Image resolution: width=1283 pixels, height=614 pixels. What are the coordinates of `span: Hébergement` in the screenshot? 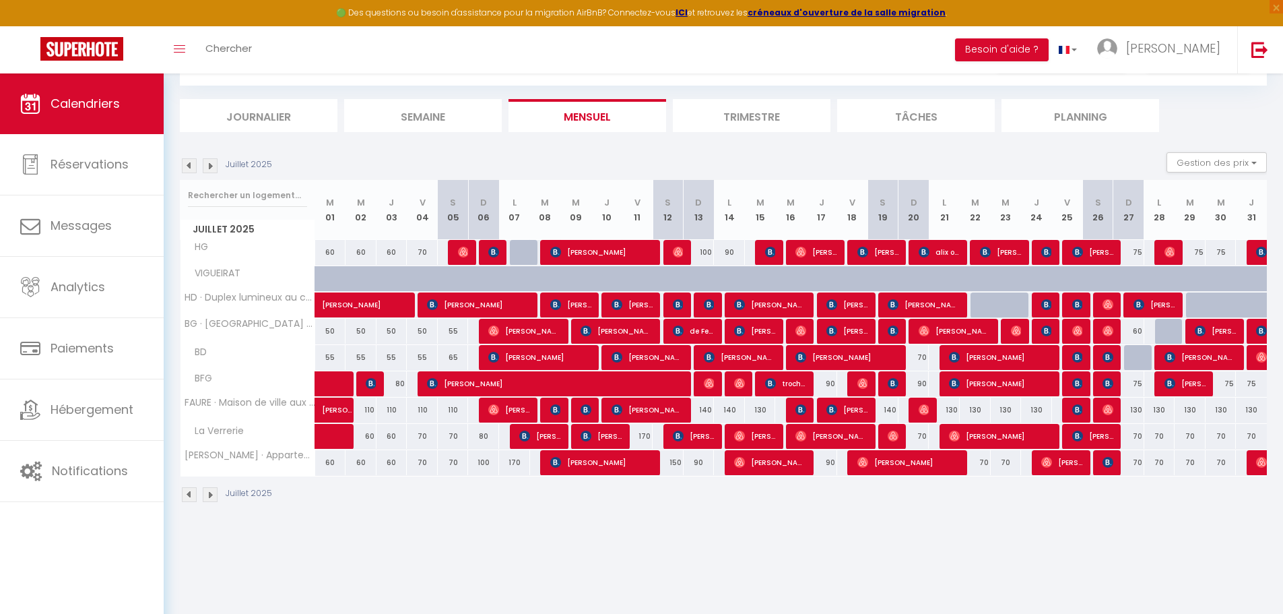 It's located at (92, 409).